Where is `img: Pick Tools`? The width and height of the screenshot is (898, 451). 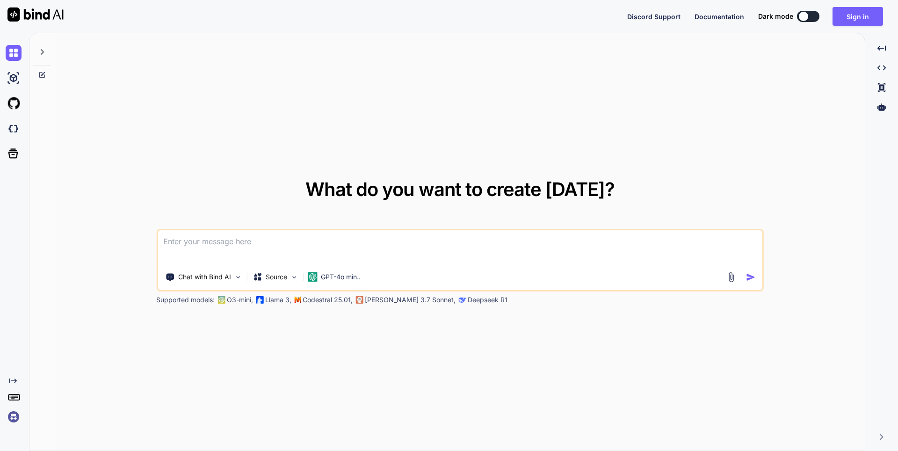
img: Pick Tools is located at coordinates (238, 277).